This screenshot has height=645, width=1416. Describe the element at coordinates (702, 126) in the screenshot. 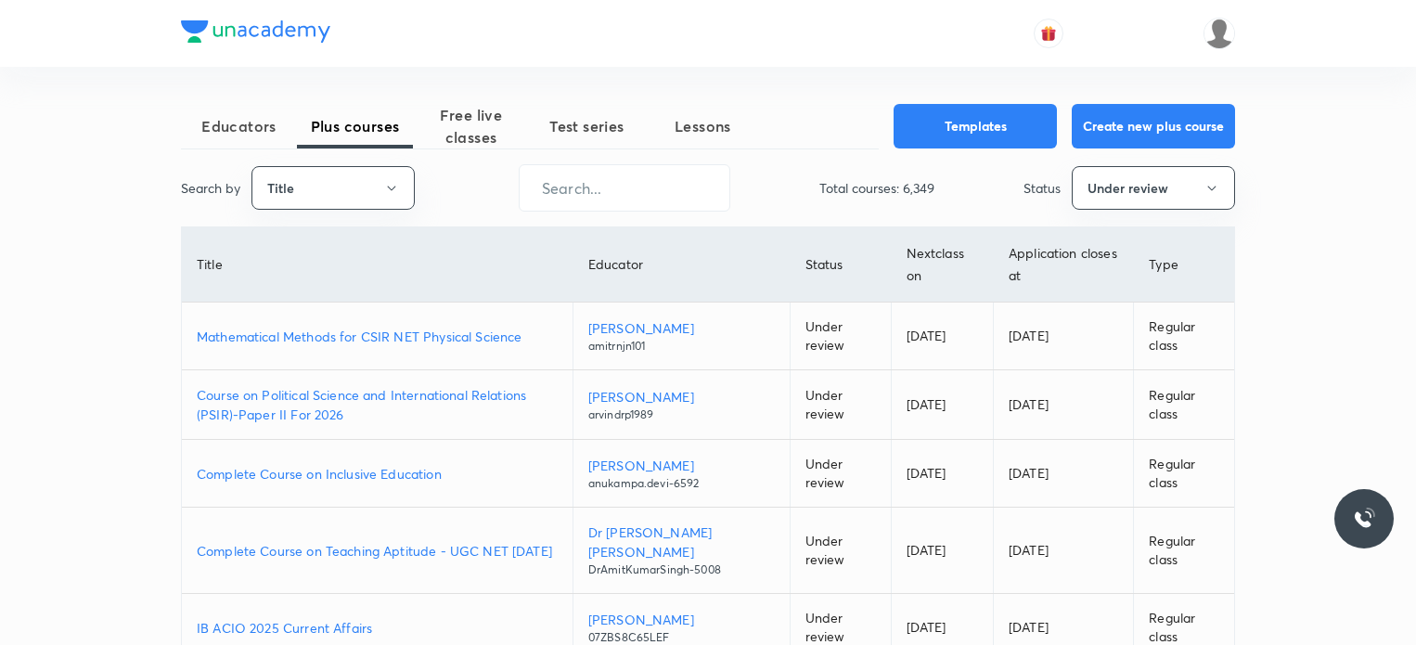

I see `span: Lessons` at that location.